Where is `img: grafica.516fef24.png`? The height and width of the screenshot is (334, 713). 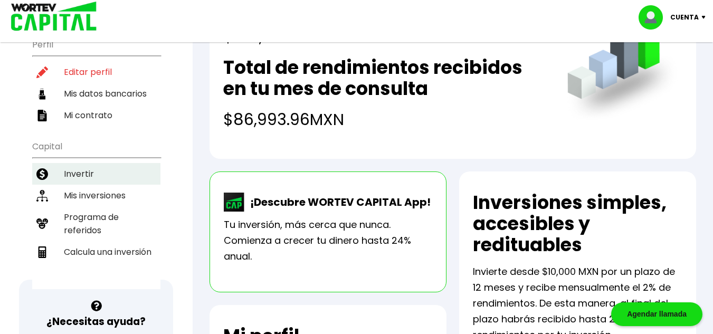 img: grafica.516fef24.png is located at coordinates (622, 63).